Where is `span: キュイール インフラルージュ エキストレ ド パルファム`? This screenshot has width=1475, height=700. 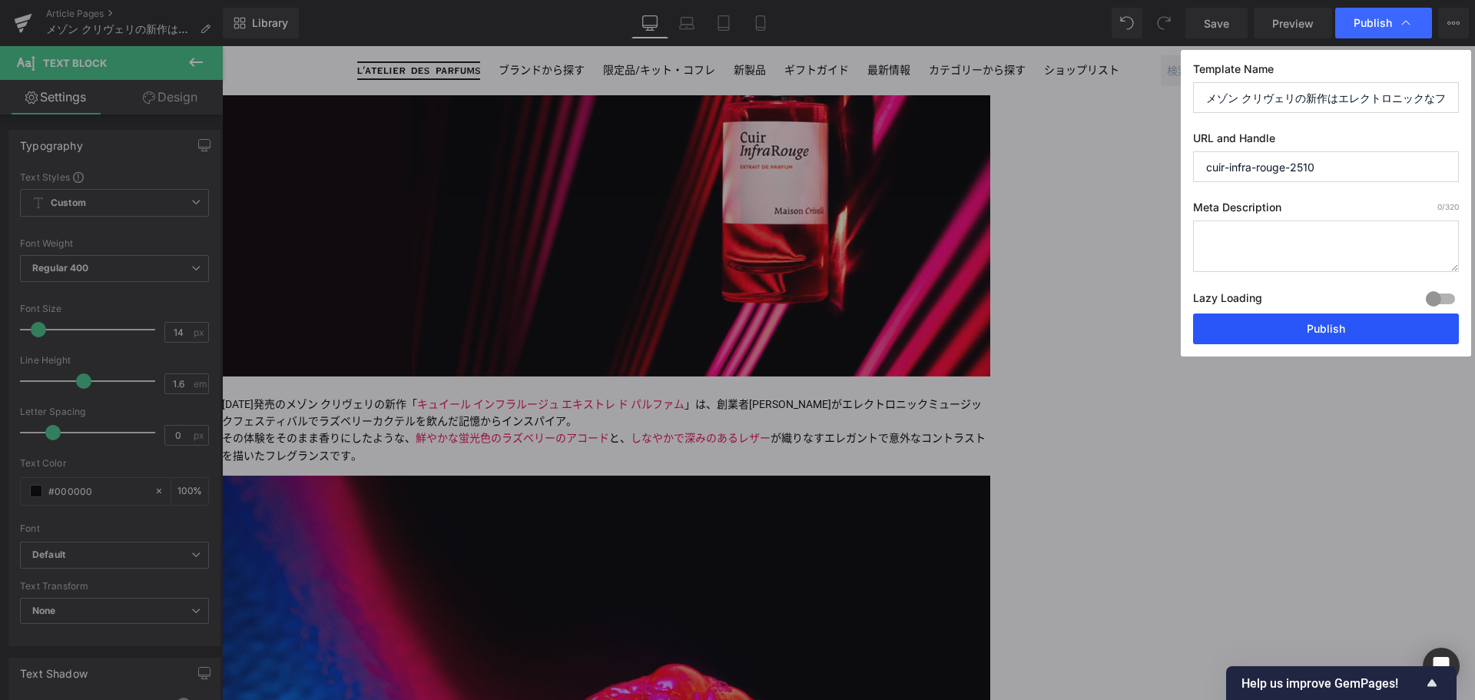 span: キュイール インフラルージュ エキストレ ド パルファム is located at coordinates (329, 358).